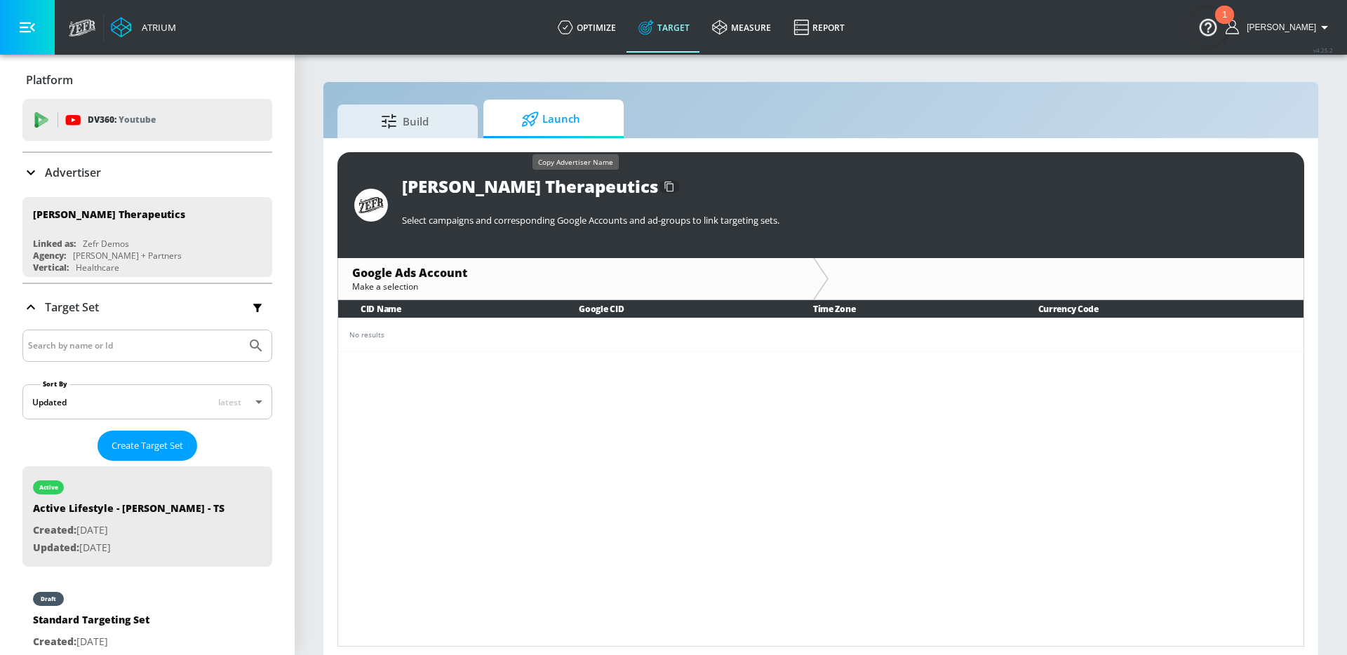  Describe the element at coordinates (575, 273) in the screenshot. I see `div: Google Ads Account` at that location.